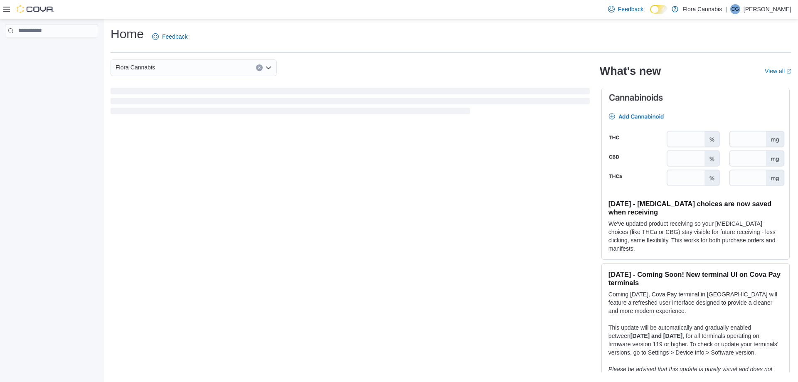 The image size is (798, 382). I want to click on button: Clear input, so click(259, 68).